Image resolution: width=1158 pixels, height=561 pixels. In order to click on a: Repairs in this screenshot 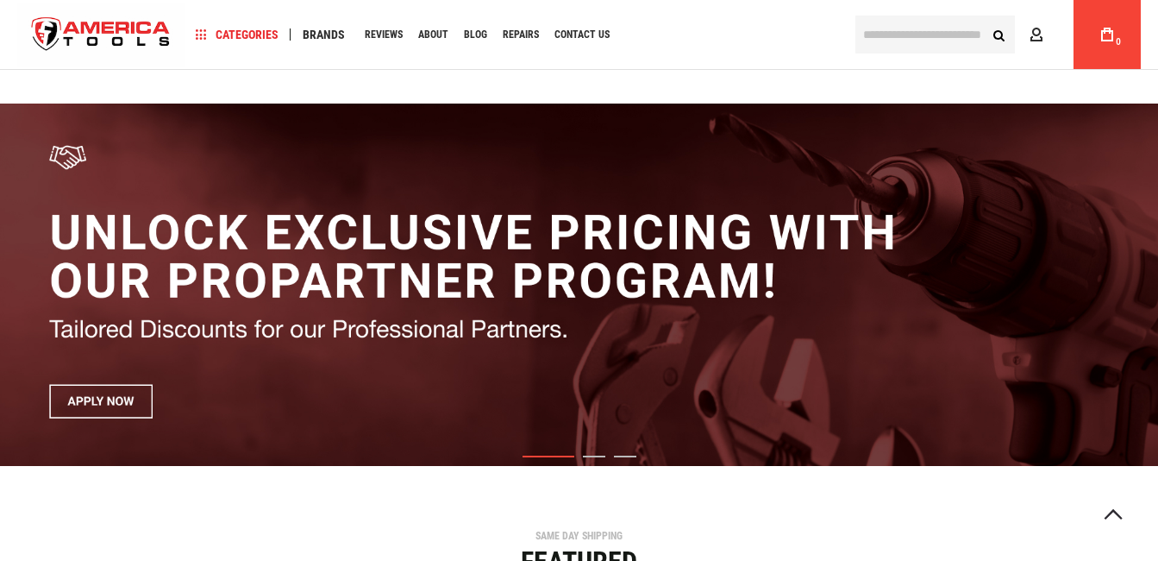, I will do `click(521, 34)`.